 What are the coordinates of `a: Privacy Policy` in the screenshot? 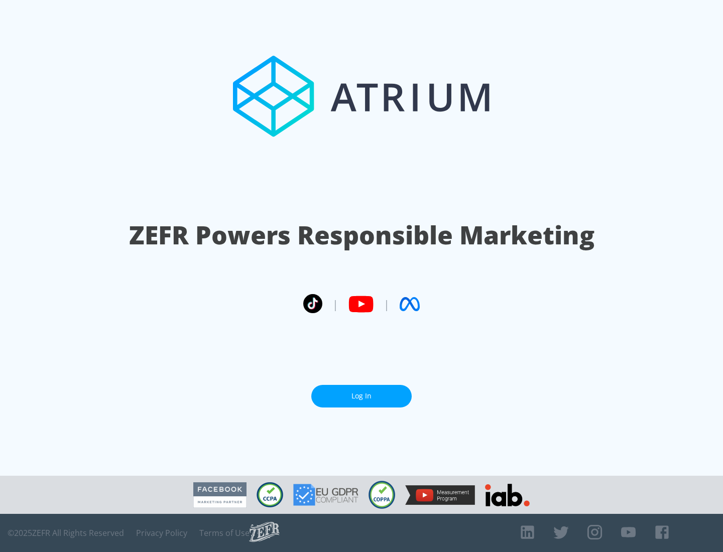 It's located at (162, 533).